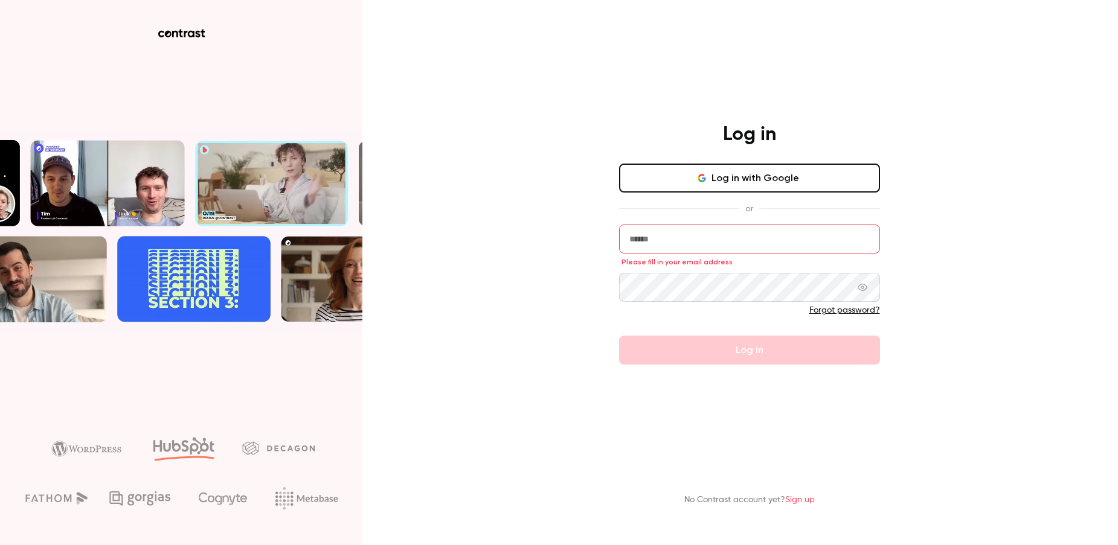 The width and height of the screenshot is (1118, 545). Describe the element at coordinates (844, 310) in the screenshot. I see `a: Forgot password?` at that location.